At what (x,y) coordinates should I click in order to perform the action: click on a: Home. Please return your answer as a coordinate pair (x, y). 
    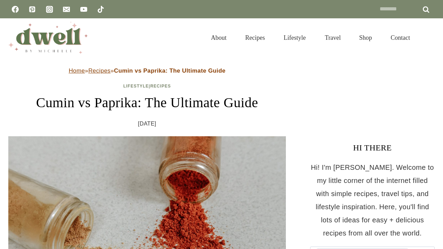
    Looking at the image, I should click on (77, 71).